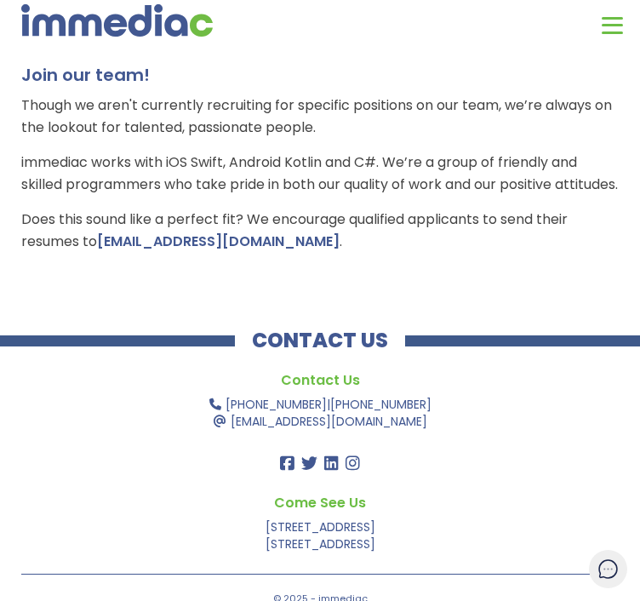 The width and height of the screenshot is (640, 601). What do you see at coordinates (320, 117) in the screenshot?
I see `p: Though we aren't currently recruiting for specific positions on our team, we’re always on the loo...` at bounding box center [320, 117].